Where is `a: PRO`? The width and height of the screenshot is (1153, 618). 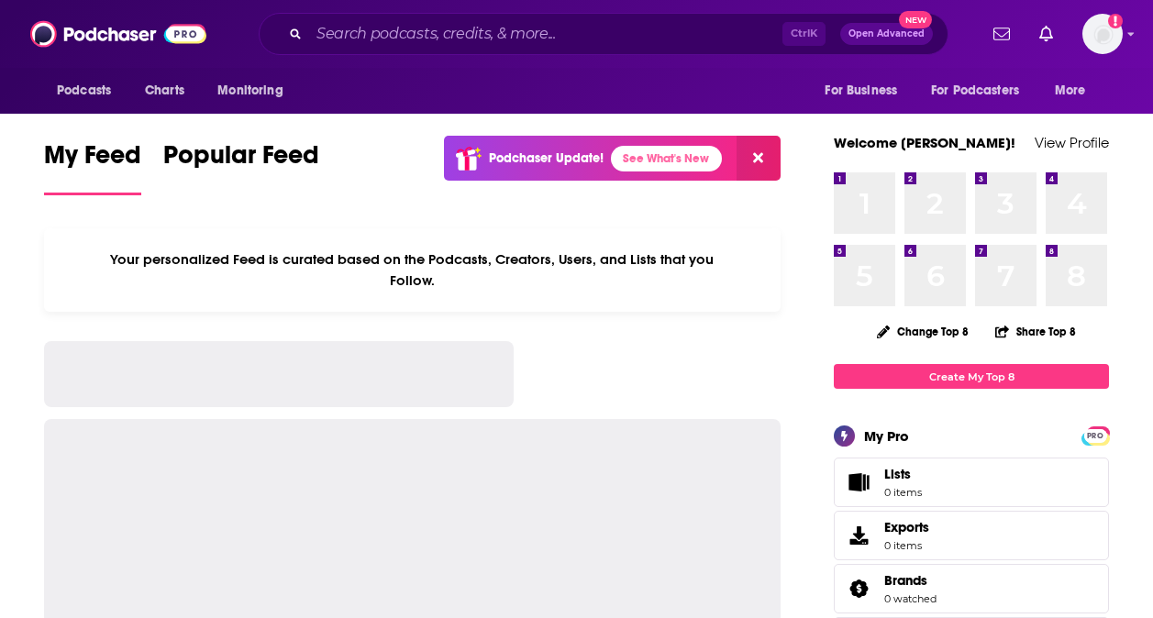
a: PRO is located at coordinates (1095, 435).